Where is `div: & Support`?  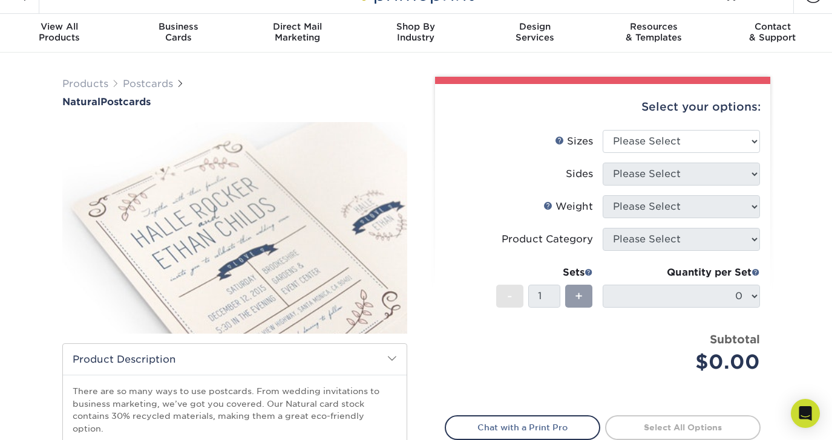
div: & Support is located at coordinates (772, 32).